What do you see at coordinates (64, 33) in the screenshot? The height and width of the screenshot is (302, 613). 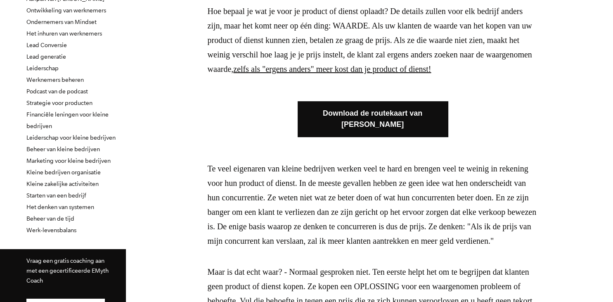 I see `a: Het inhuren van werknemers` at bounding box center [64, 33].